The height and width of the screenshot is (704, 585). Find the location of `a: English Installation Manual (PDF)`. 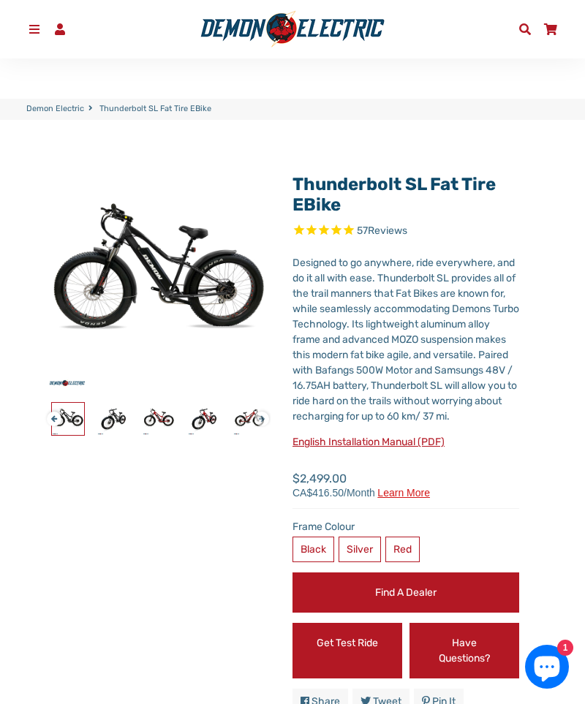

a: English Installation Manual (PDF) is located at coordinates (368, 442).